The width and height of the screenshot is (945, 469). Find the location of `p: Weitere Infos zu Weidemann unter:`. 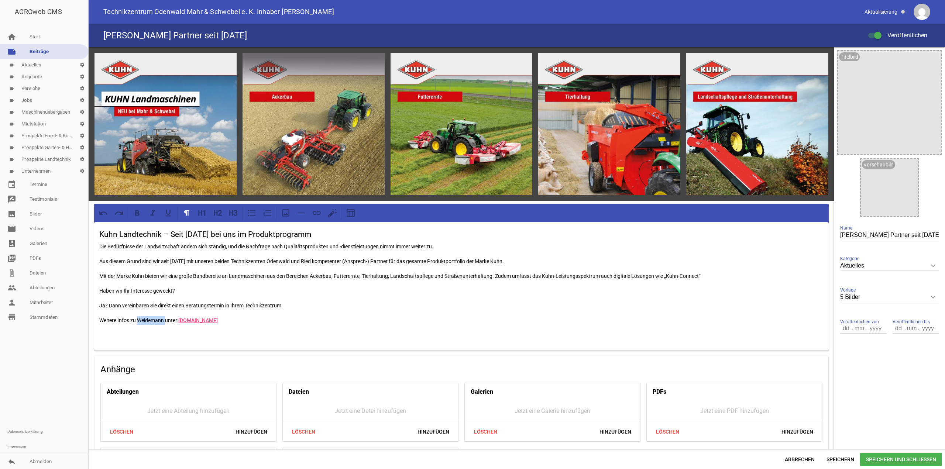

p: Weitere Infos zu Weidemann unter: is located at coordinates (461, 320).